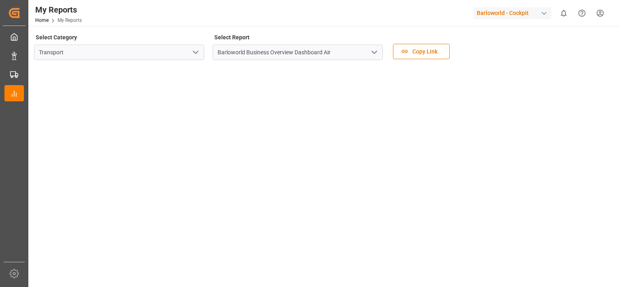  I want to click on div: Barloworld - Cockpit, so click(512, 13).